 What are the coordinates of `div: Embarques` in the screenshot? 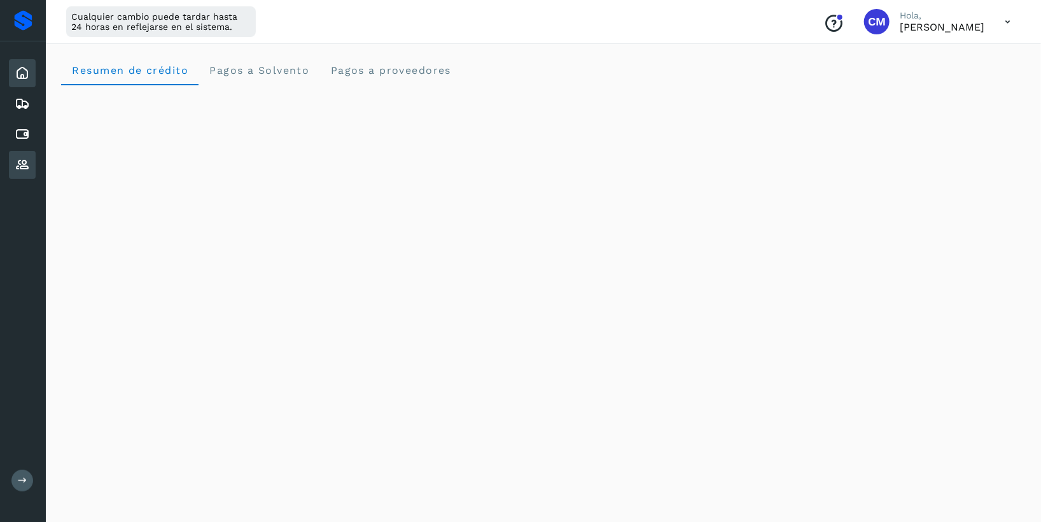 It's located at (22, 104).